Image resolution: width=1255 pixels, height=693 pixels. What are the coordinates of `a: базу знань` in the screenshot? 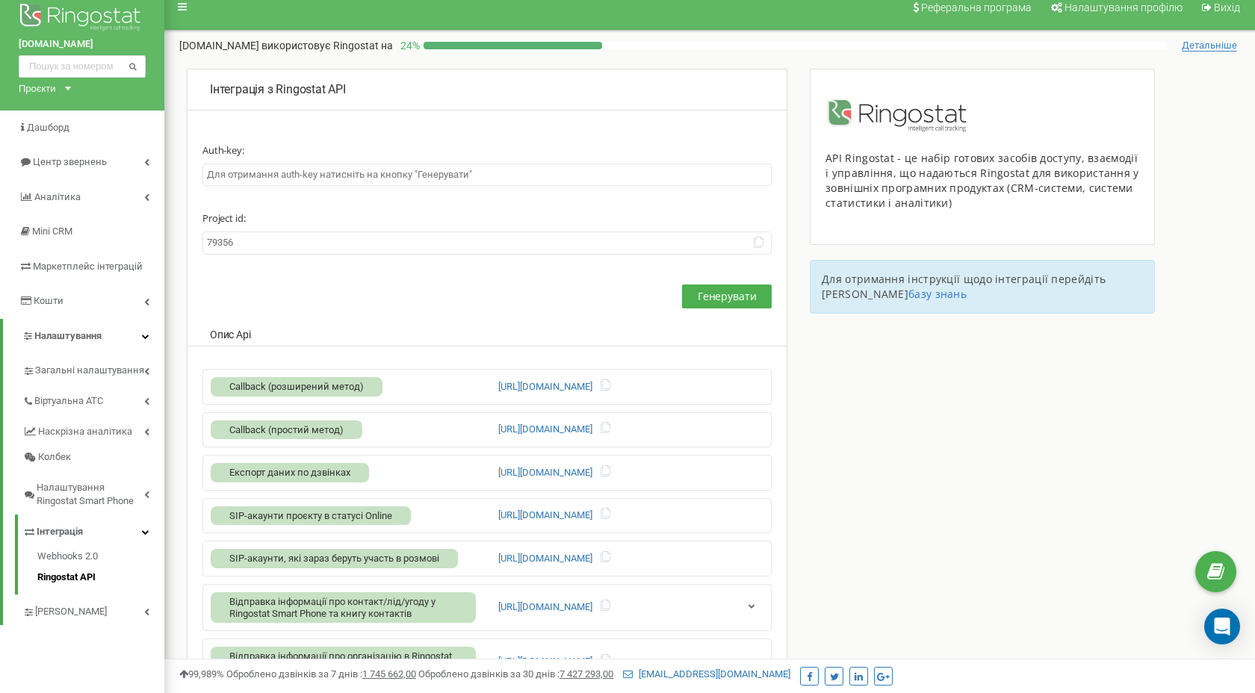 It's located at (937, 294).